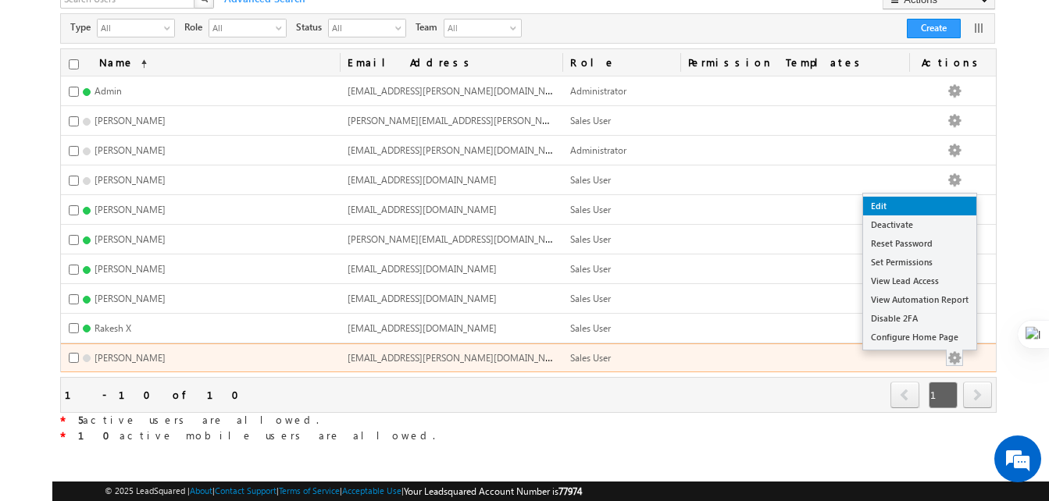 The width and height of the screenshot is (1049, 501). What do you see at coordinates (919, 300) in the screenshot?
I see `a: View Automation Report` at bounding box center [919, 300].